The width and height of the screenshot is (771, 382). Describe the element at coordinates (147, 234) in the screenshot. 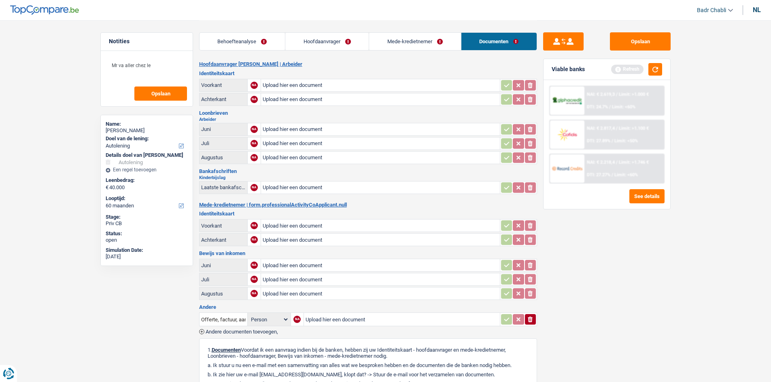

I see `div: Status:` at that location.